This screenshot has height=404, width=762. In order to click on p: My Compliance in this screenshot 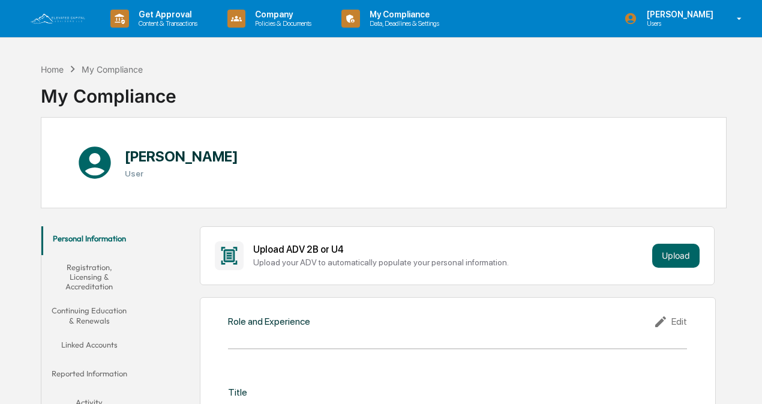, I will do `click(403, 14)`.